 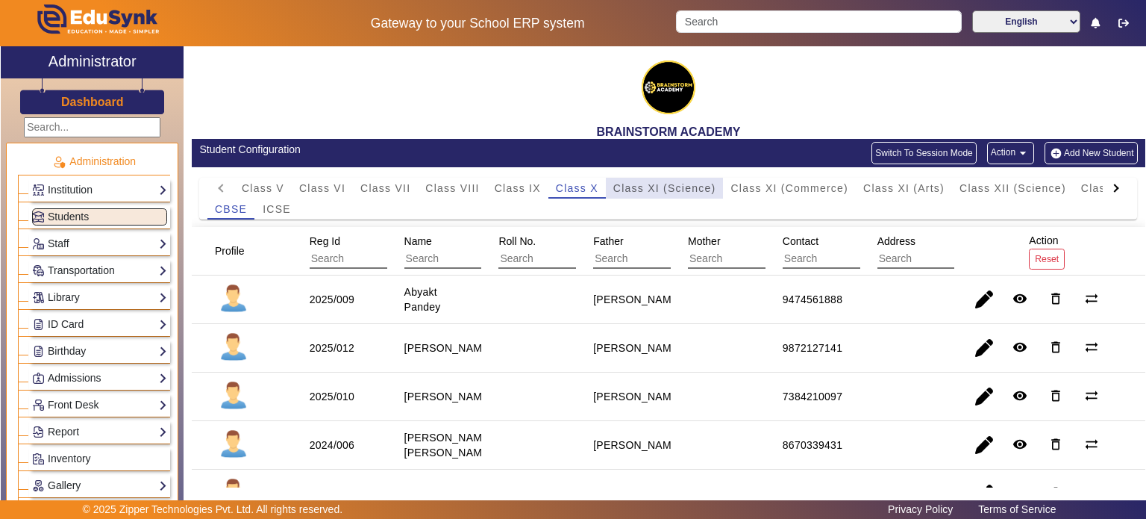 I want to click on div: 7384210097, so click(x=813, y=396).